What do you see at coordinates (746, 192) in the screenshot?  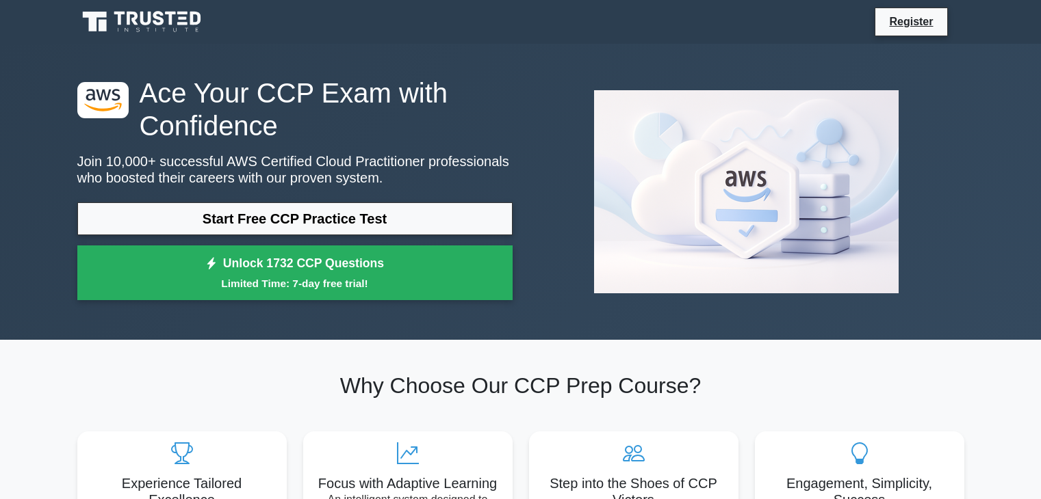 I see `img: AWS Certified Cloud Practitioner Preview` at bounding box center [746, 192].